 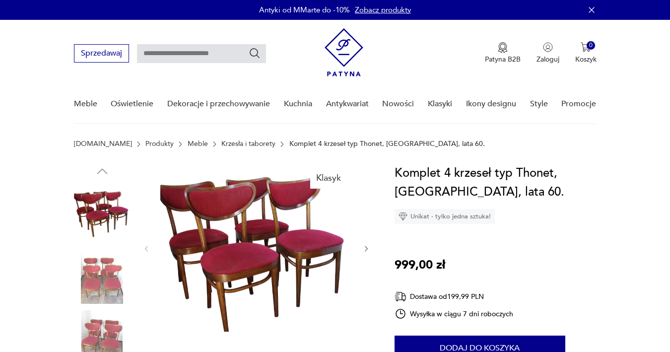 What do you see at coordinates (298, 104) in the screenshot?
I see `a: Kuchnia` at bounding box center [298, 104].